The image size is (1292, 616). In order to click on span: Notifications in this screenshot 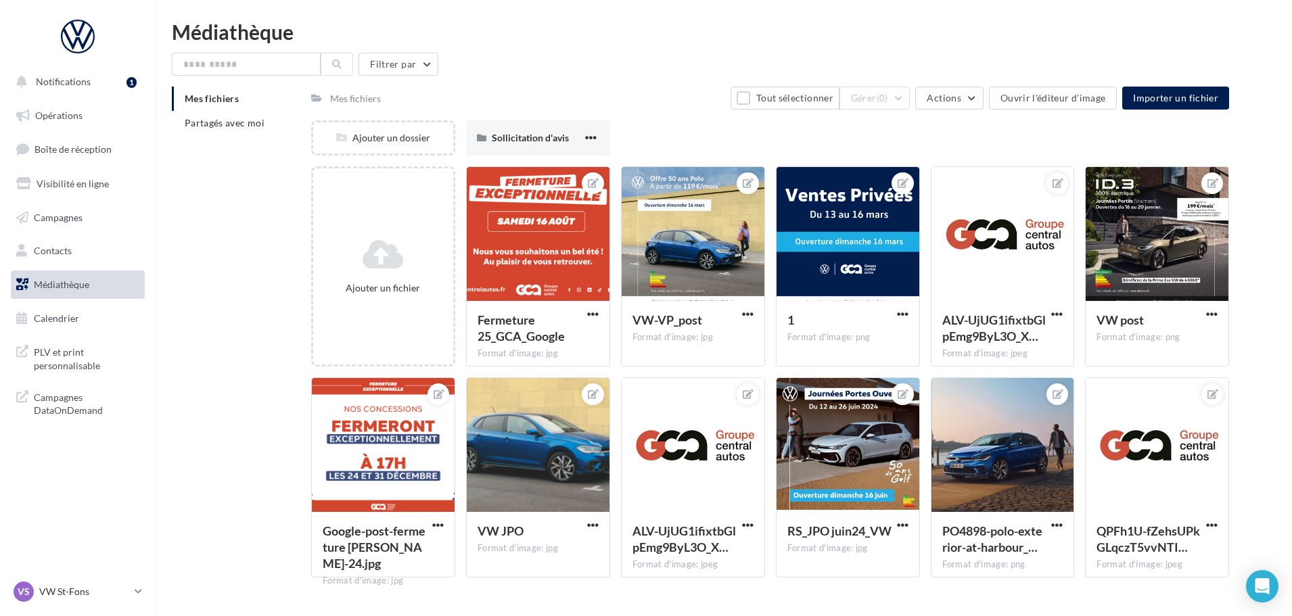, I will do `click(63, 81)`.